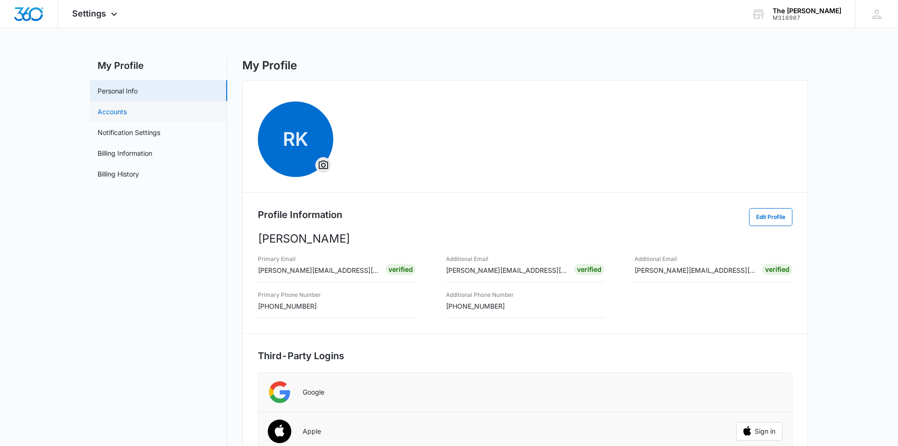  I want to click on button: Sign in, so click(760, 431).